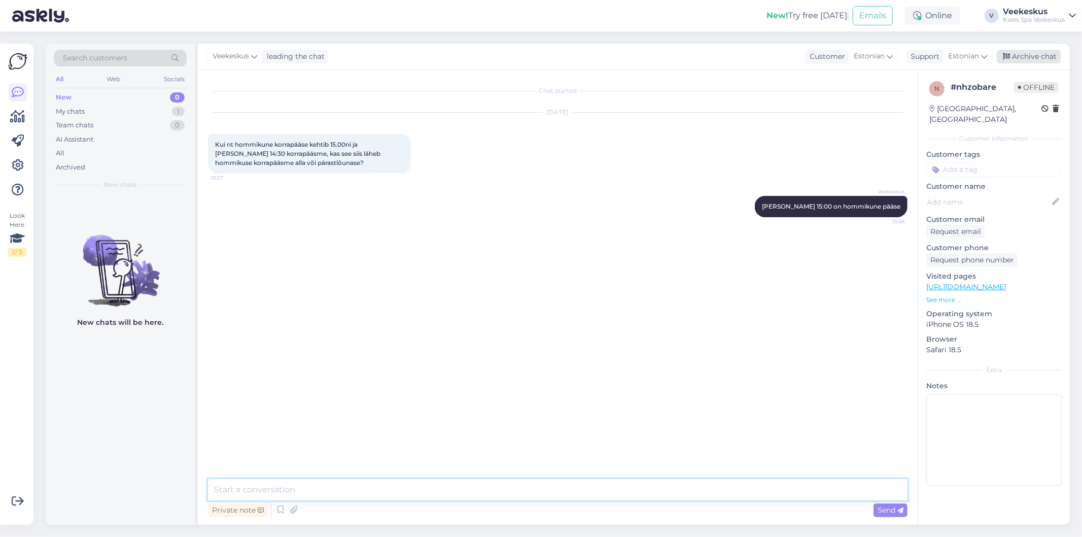 This screenshot has width=1082, height=537. Describe the element at coordinates (994, 154) in the screenshot. I see `p: Customer tags` at that location.